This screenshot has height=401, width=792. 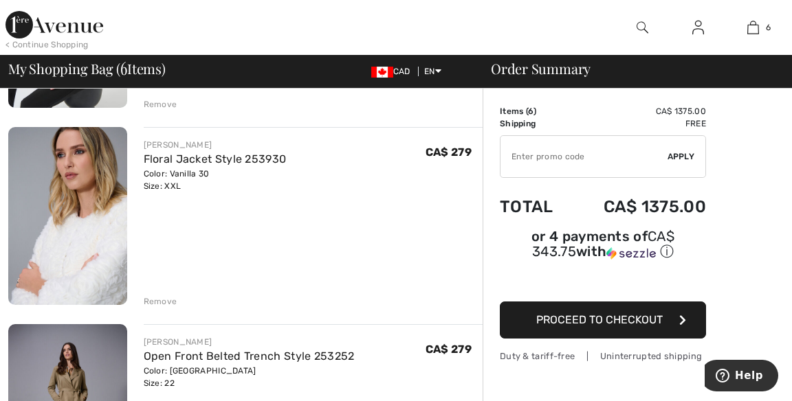 I want to click on div: Order Summary, so click(x=629, y=69).